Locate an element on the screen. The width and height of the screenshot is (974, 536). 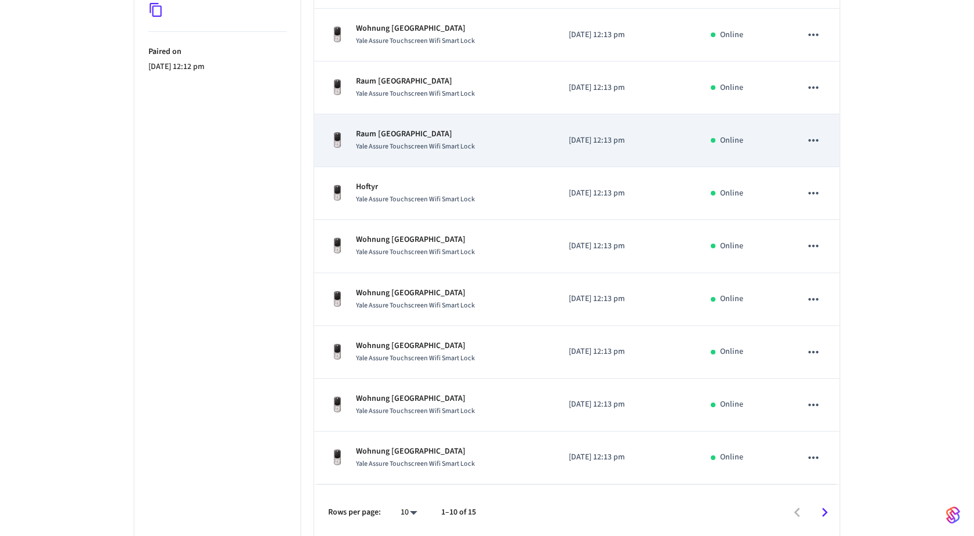
p: 1–10 of 15 is located at coordinates (459, 512).